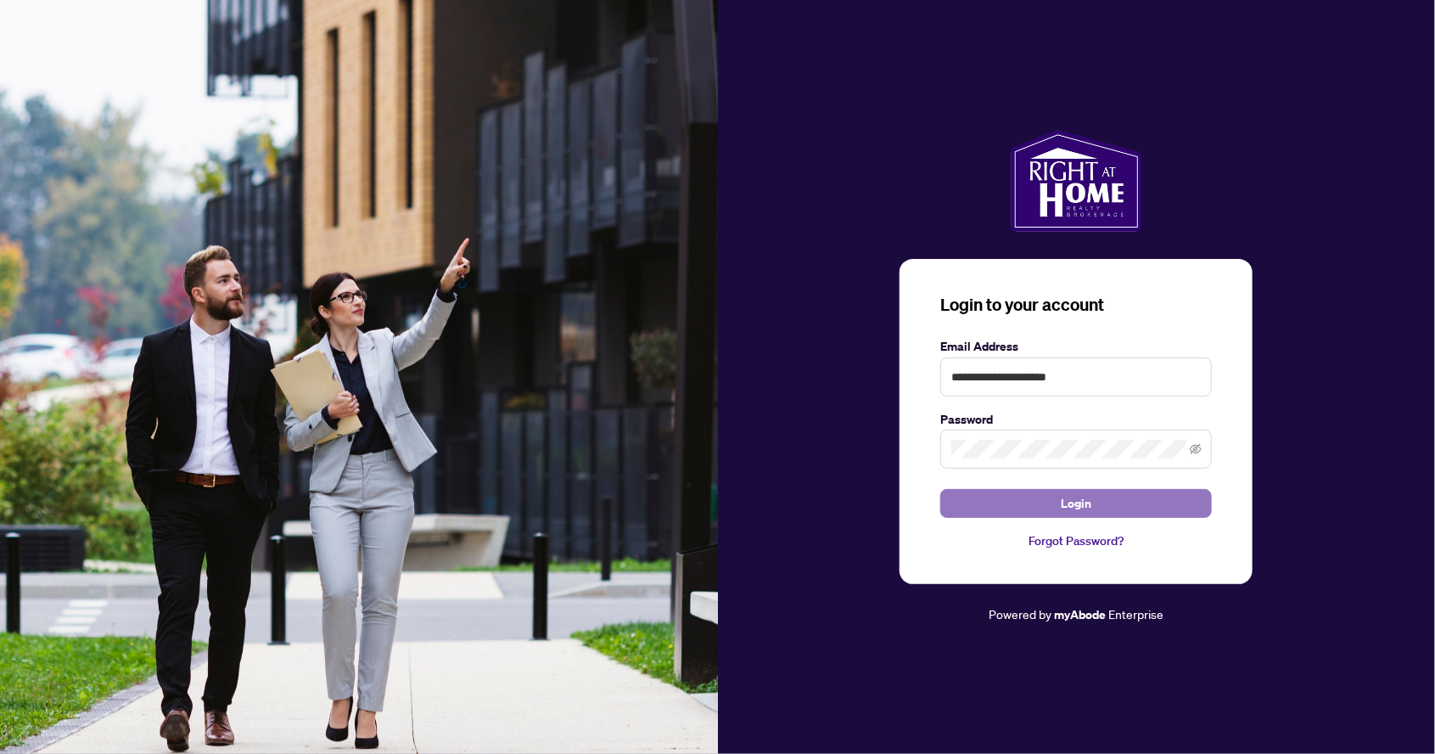 This screenshot has width=1435, height=754. I want to click on img: ma-logo, so click(1076, 181).